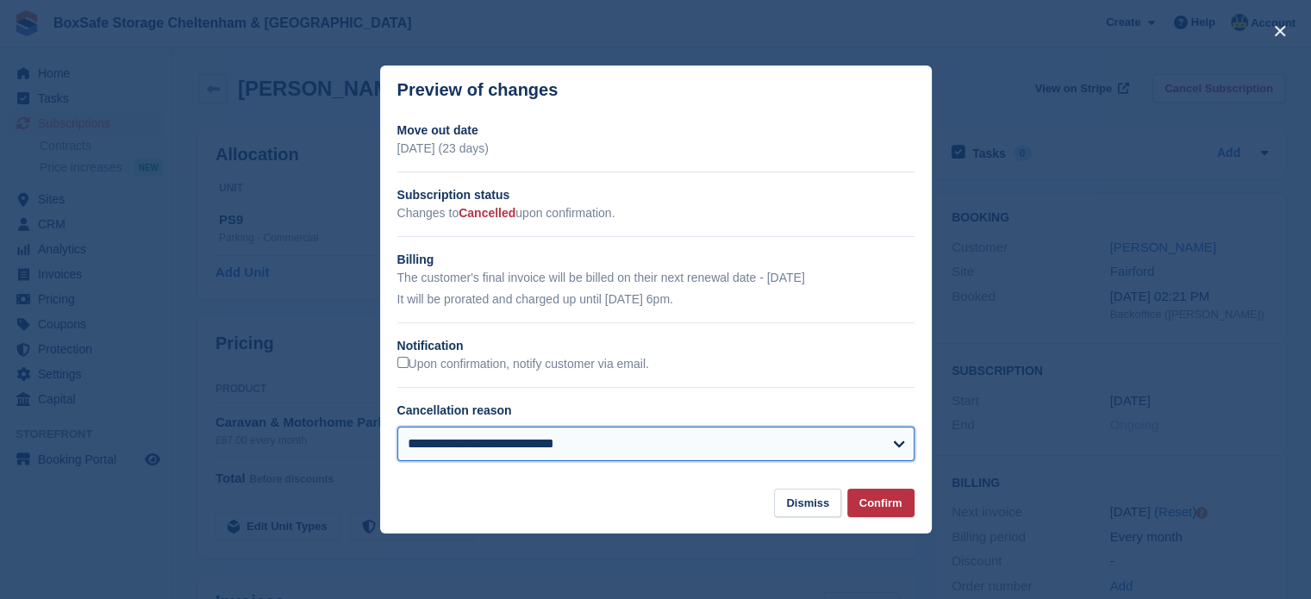  Describe the element at coordinates (656, 195) in the screenshot. I see `h2: Subscription status` at that location.